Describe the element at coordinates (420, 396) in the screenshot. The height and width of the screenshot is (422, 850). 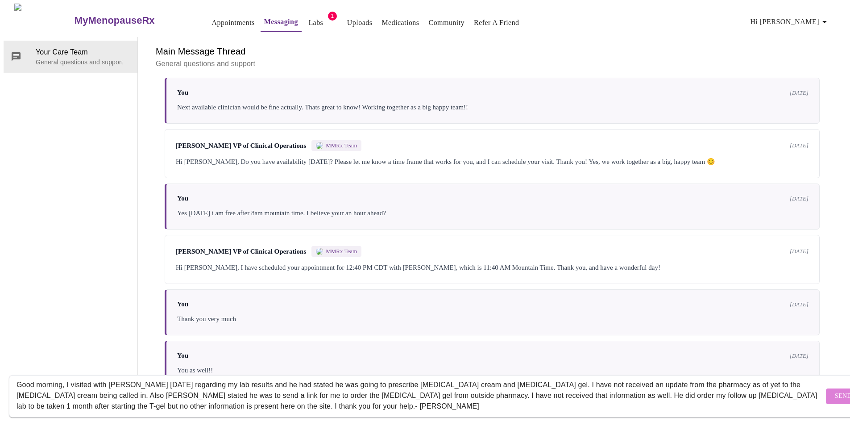
I see `textarea: Send a message about your appointment` at that location.